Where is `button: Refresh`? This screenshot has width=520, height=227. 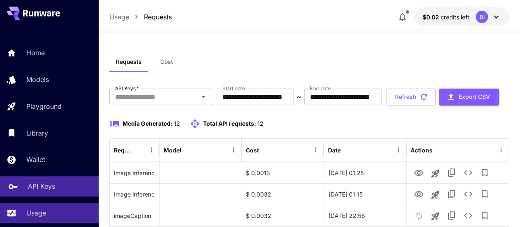 button: Refresh is located at coordinates (411, 97).